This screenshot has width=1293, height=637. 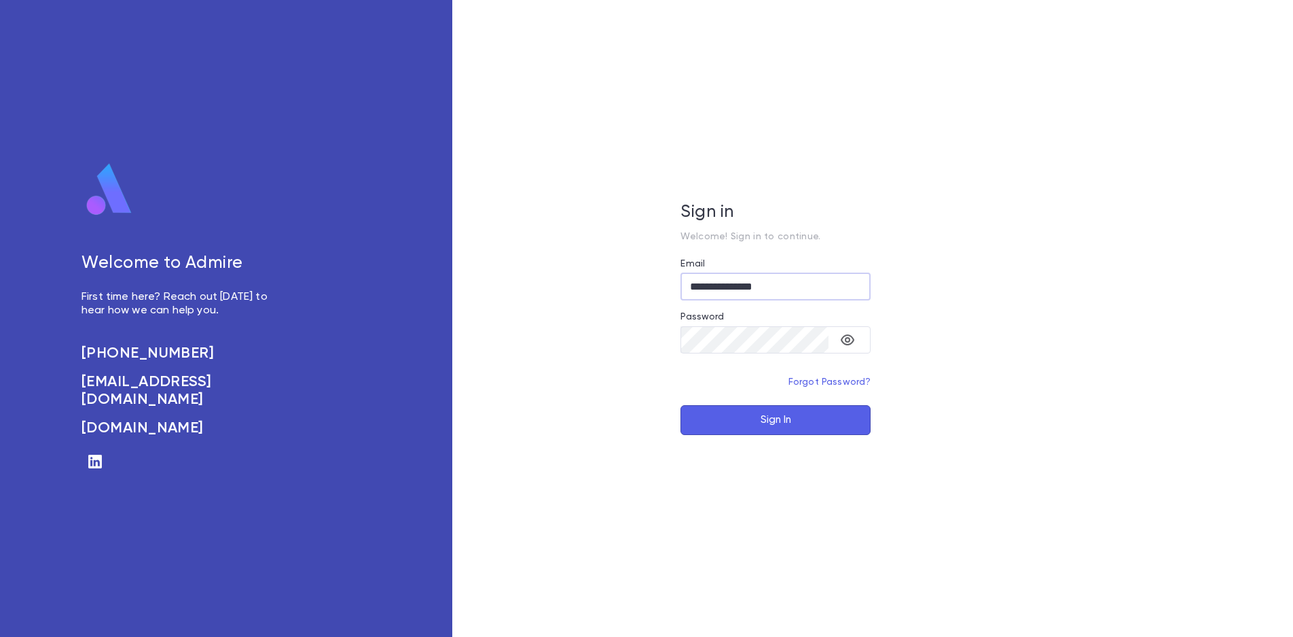 What do you see at coordinates (693, 264) in the screenshot?
I see `label: Email` at bounding box center [693, 264].